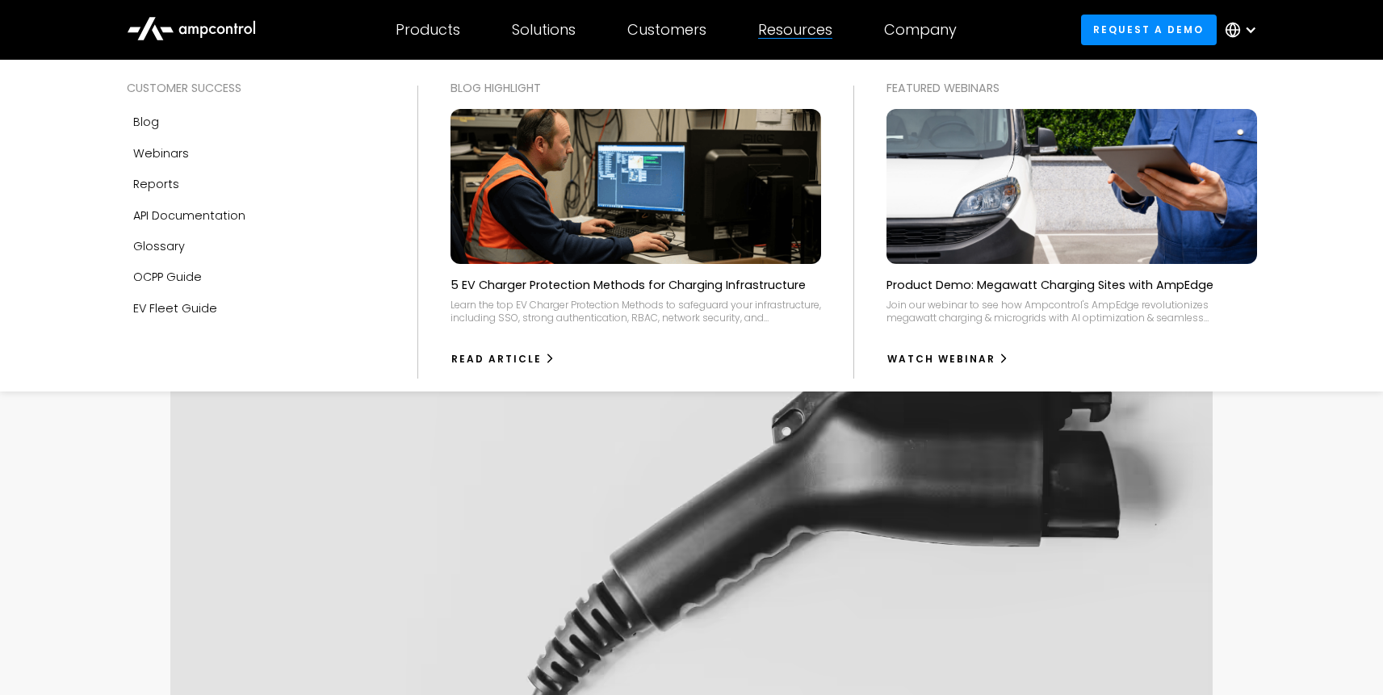  I want to click on p: Product Demo: Megawatt Charging Sites with AmpEdge, so click(1049, 285).